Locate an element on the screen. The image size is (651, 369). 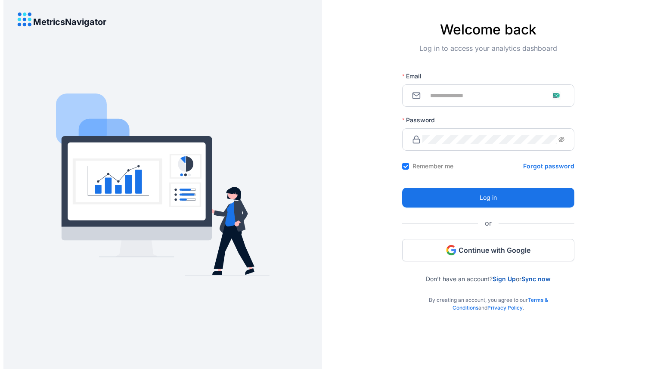
button: Continue with Google is located at coordinates (488, 250).